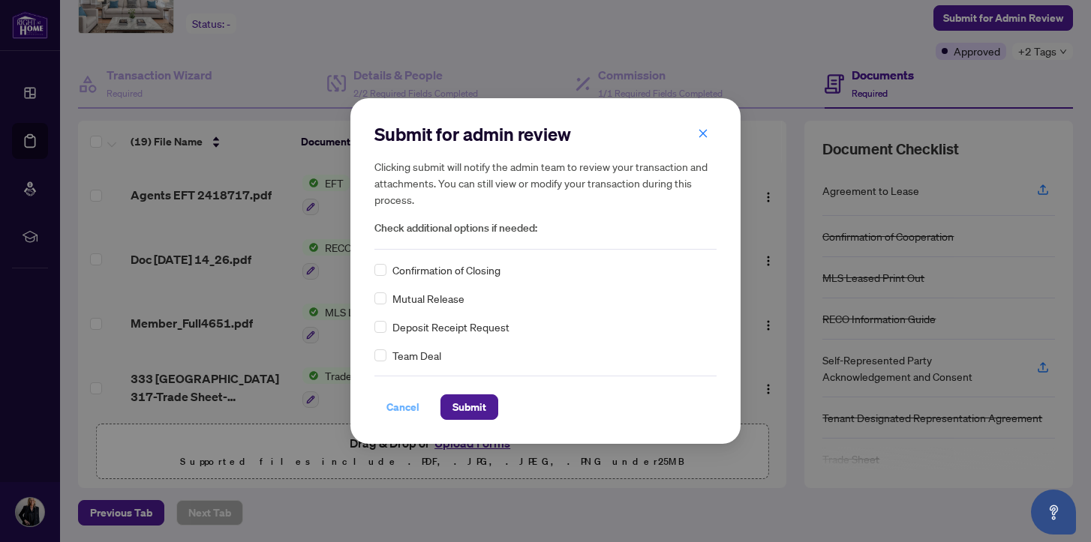 The height and width of the screenshot is (542, 1091). What do you see at coordinates (703, 134) in the screenshot?
I see `span: close` at bounding box center [703, 134].